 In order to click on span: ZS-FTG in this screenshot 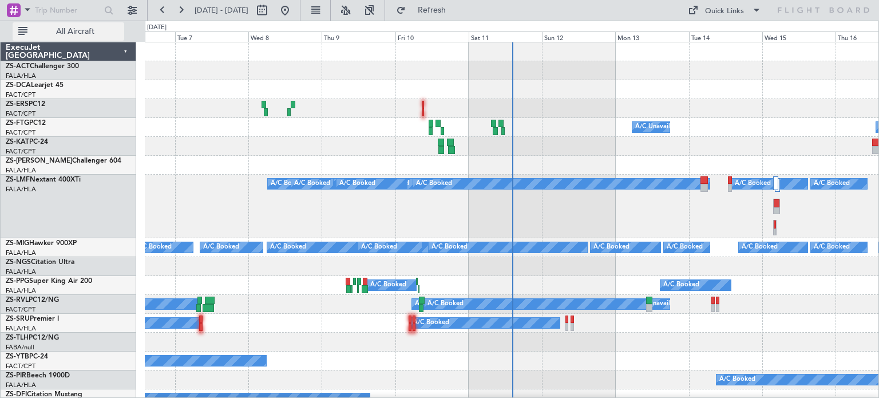, I will do `click(17, 123)`.